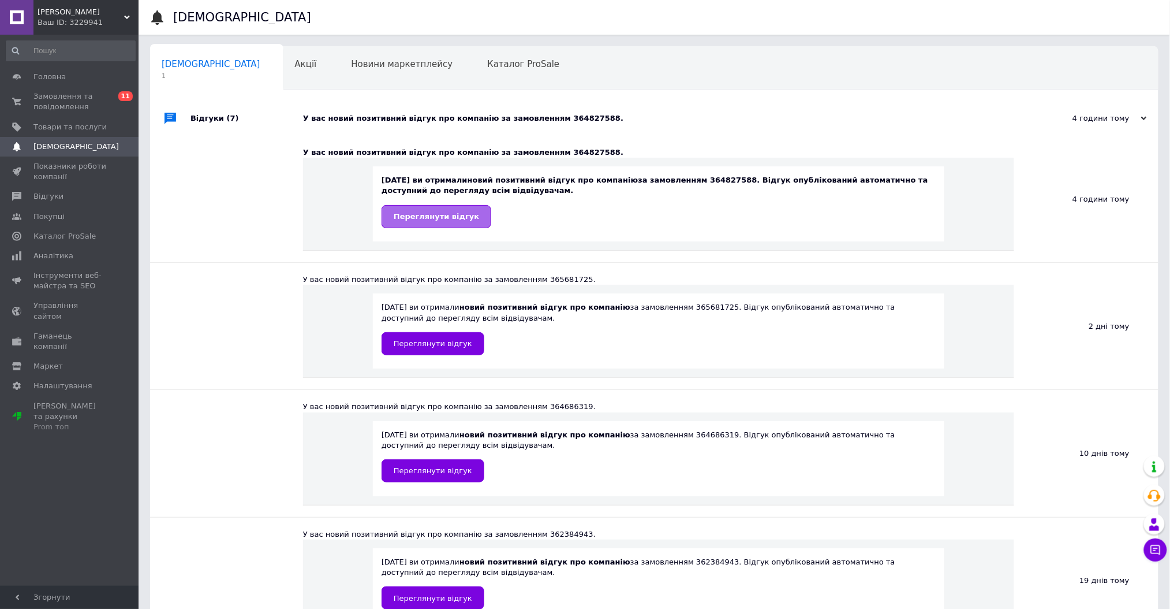  What do you see at coordinates (247, 118) in the screenshot?
I see `div: Відгуки` at bounding box center [247, 118].